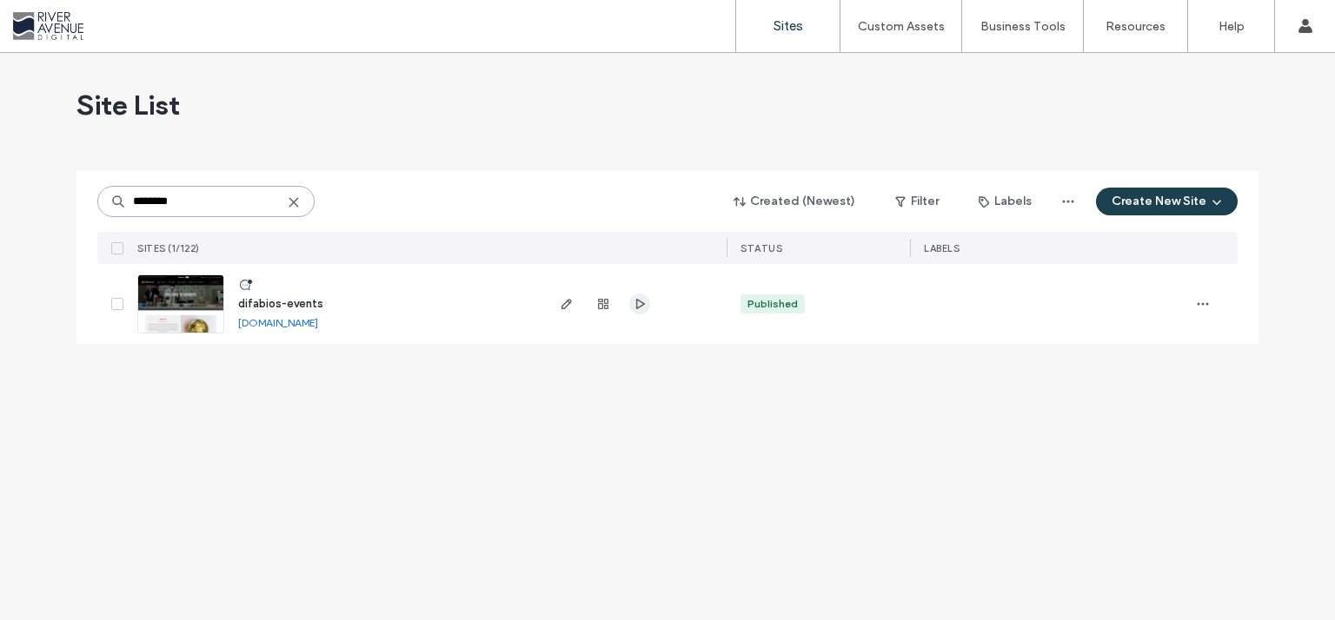  What do you see at coordinates (1166, 202) in the screenshot?
I see `button: Create New Site` at bounding box center [1166, 202].